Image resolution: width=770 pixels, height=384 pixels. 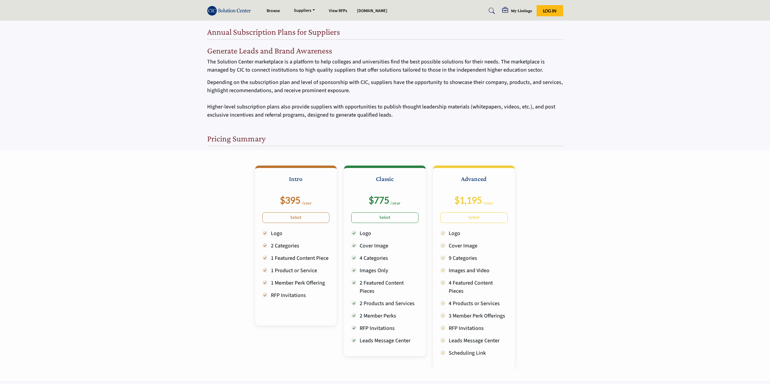 I want to click on p: 4 Categories, so click(x=389, y=258).